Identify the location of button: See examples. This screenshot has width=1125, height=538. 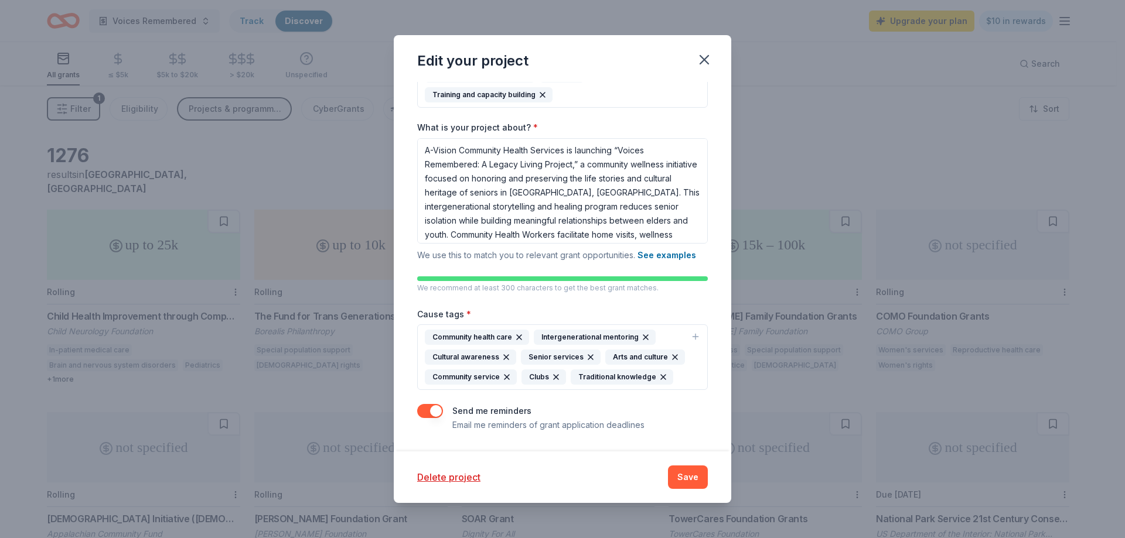
(667, 255).